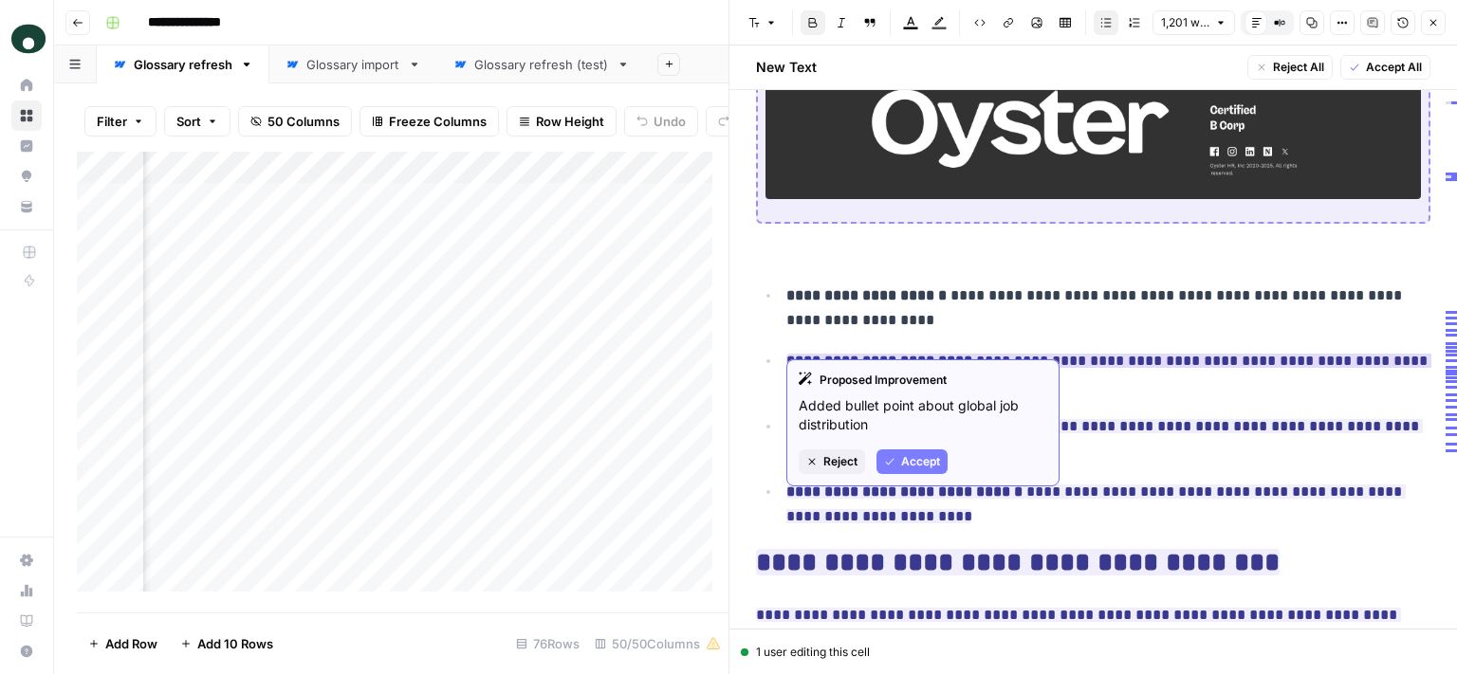 The image size is (1457, 674). Describe the element at coordinates (437, 121) in the screenshot. I see `span: Freeze Columns` at that location.